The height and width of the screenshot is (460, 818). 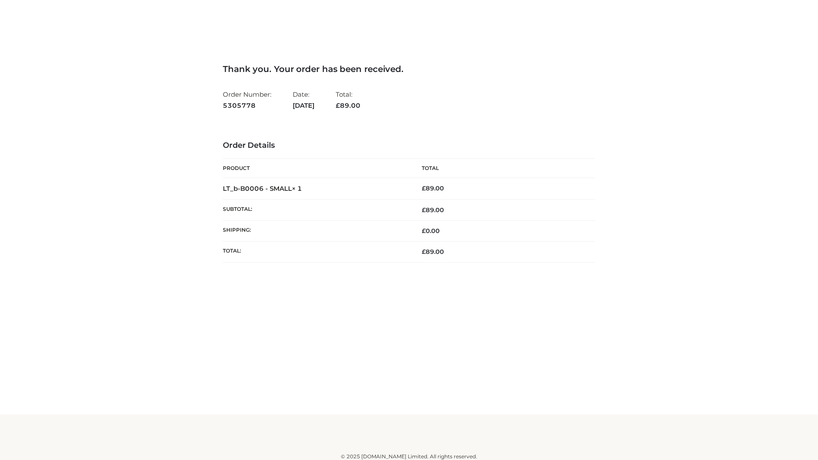 I want to click on li: Date:, so click(x=303, y=100).